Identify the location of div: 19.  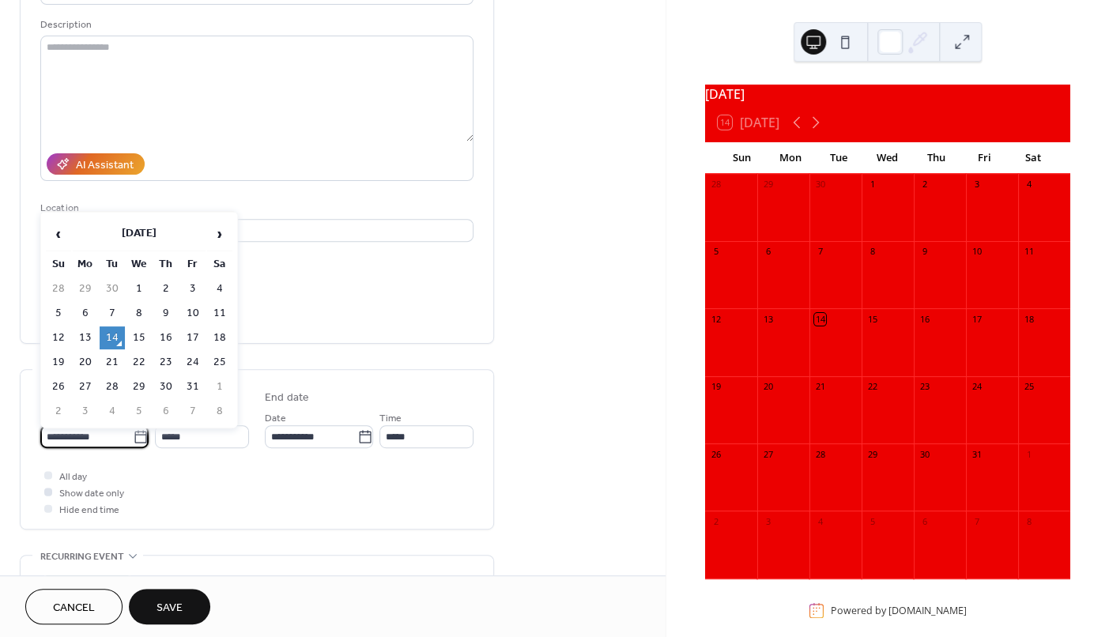
(715, 386).